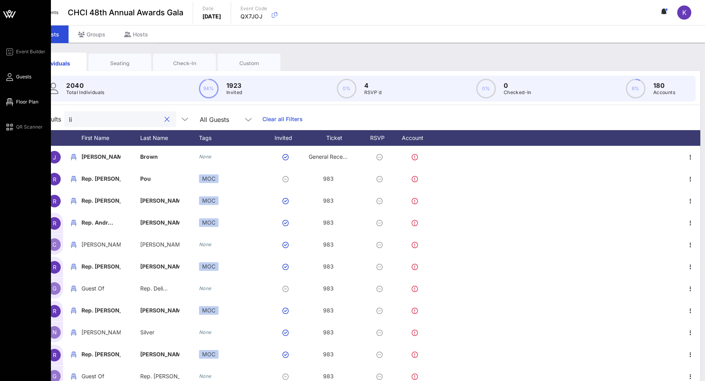  I want to click on div: Ticket, so click(338, 138).